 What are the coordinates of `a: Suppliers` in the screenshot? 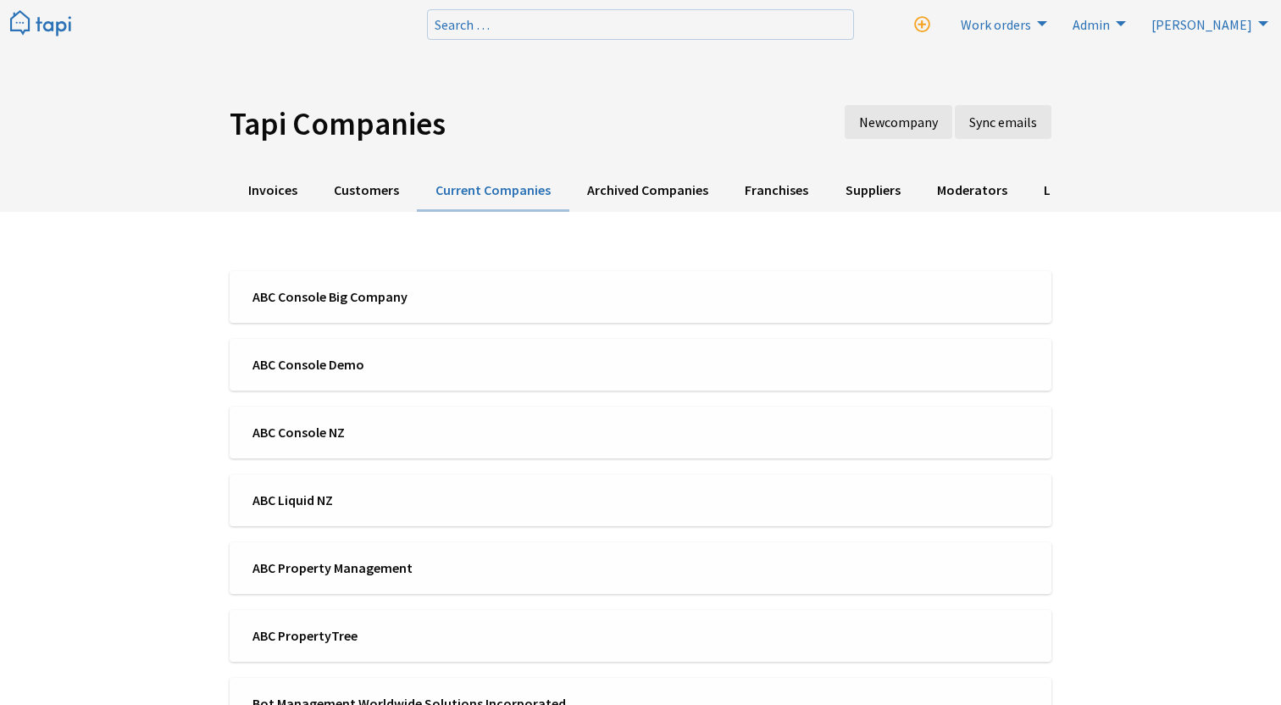 It's located at (872, 191).